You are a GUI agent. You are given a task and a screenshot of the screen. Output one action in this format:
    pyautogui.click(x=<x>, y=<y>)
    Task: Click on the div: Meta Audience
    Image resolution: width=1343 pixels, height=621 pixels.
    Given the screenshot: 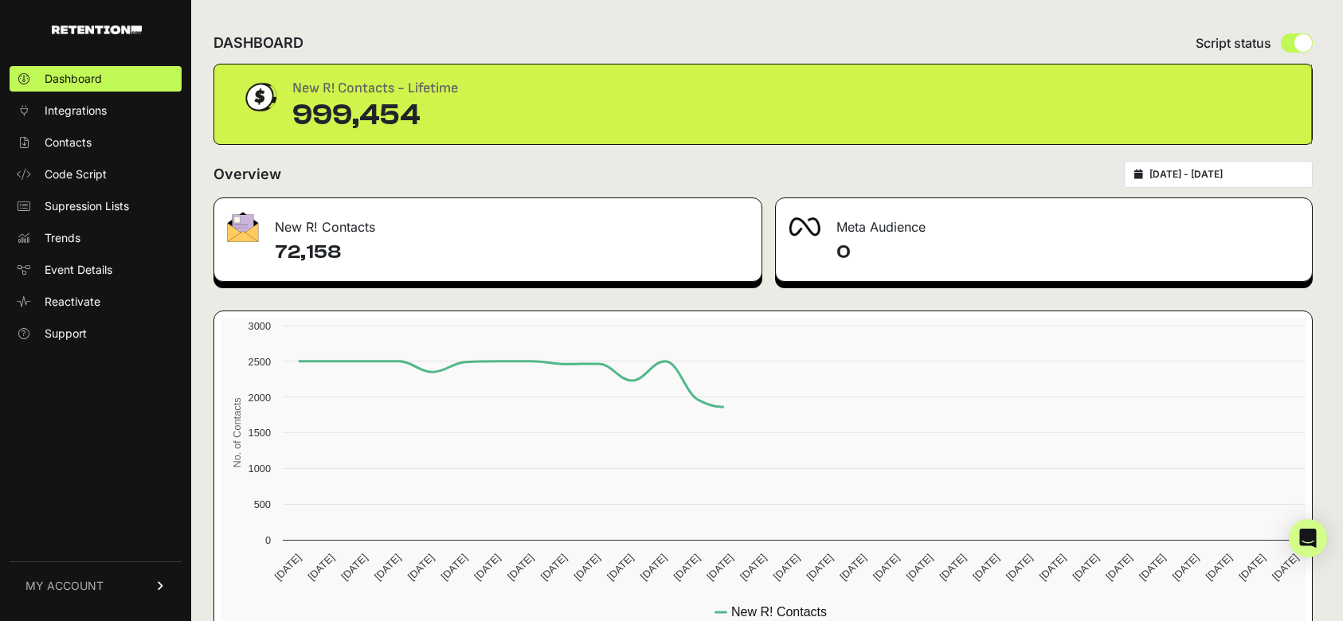 What is the action you would take?
    pyautogui.click(x=1044, y=222)
    